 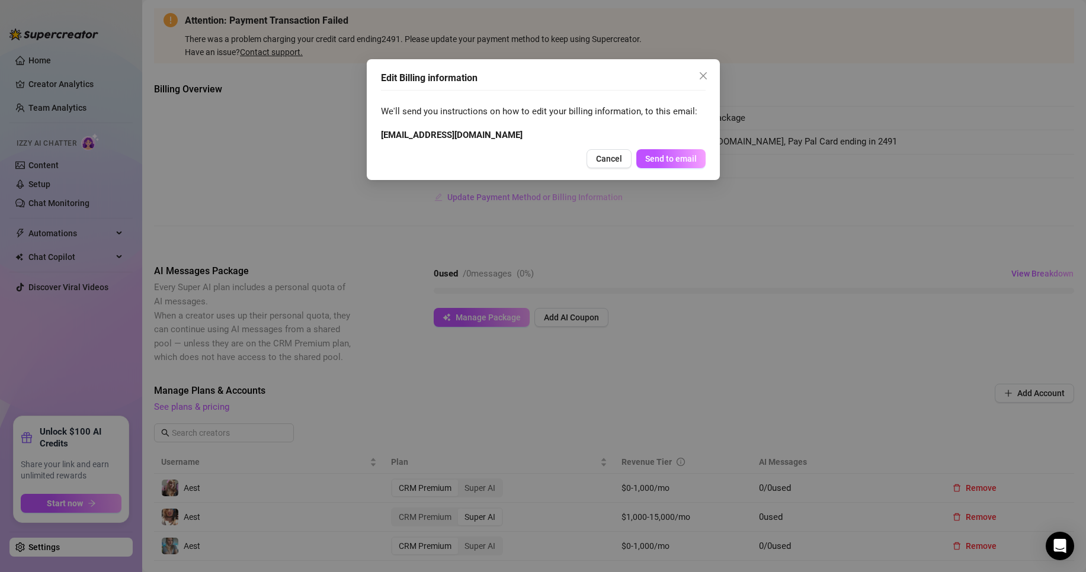 I want to click on button: Close, so click(x=703, y=76).